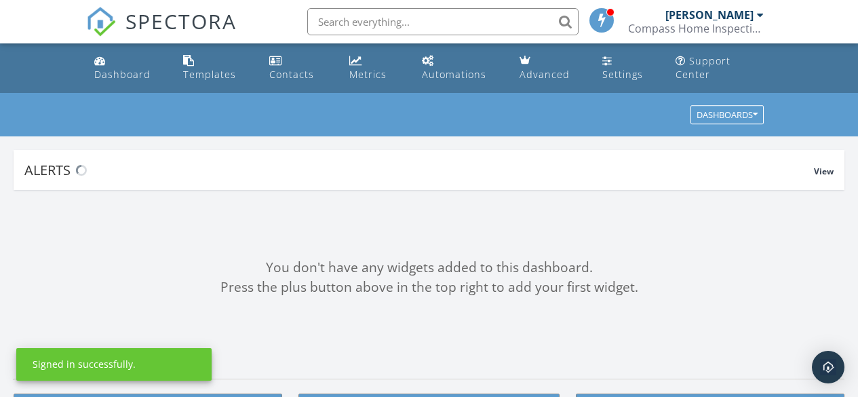 This screenshot has height=397, width=858. Describe the element at coordinates (460, 68) in the screenshot. I see `a: Automations (Basic)` at that location.